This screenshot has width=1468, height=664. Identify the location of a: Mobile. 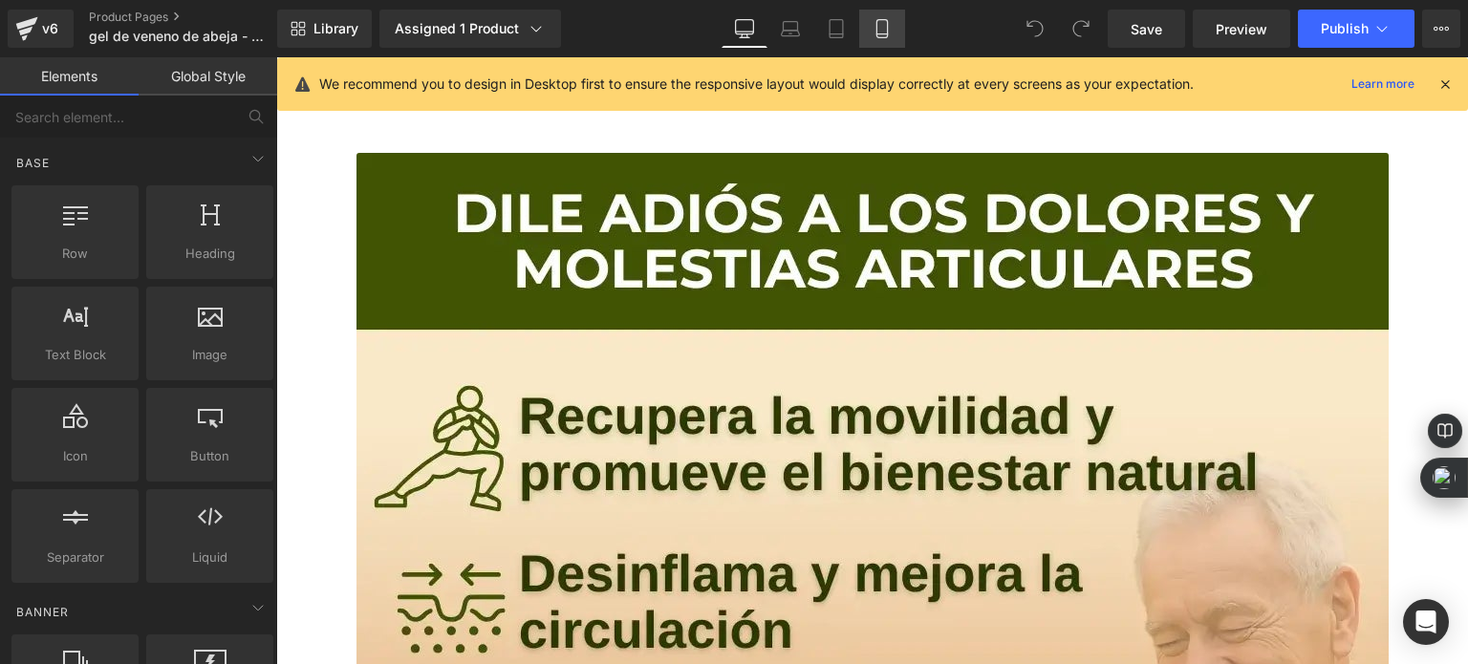
(882, 29).